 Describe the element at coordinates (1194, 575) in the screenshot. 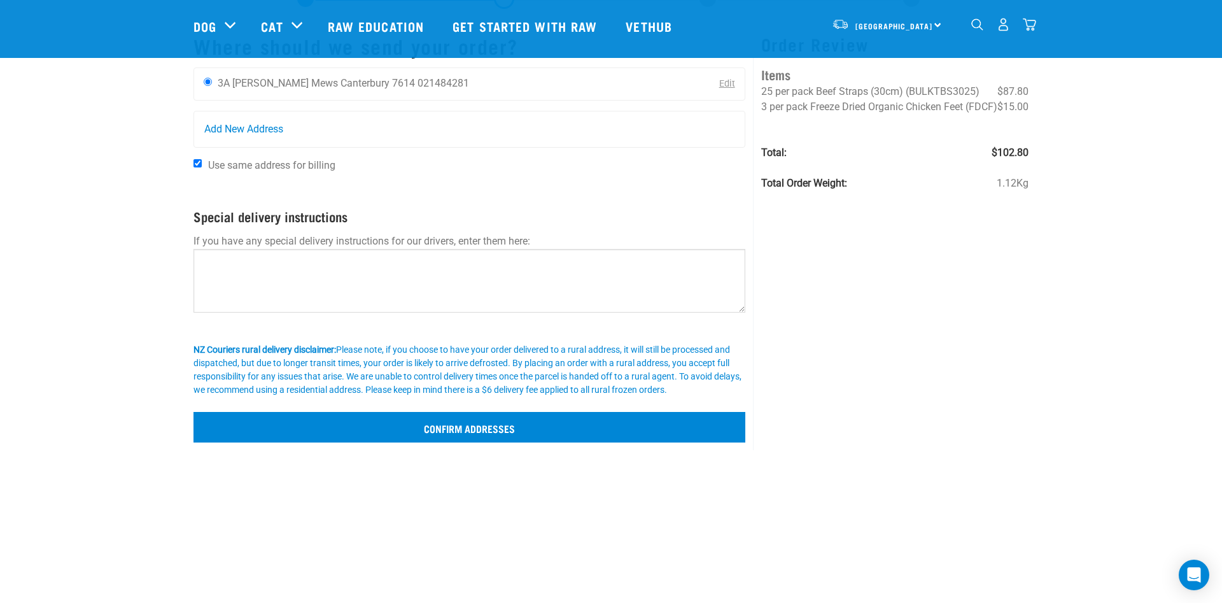

I see `div: Open Intercom Messenger` at that location.